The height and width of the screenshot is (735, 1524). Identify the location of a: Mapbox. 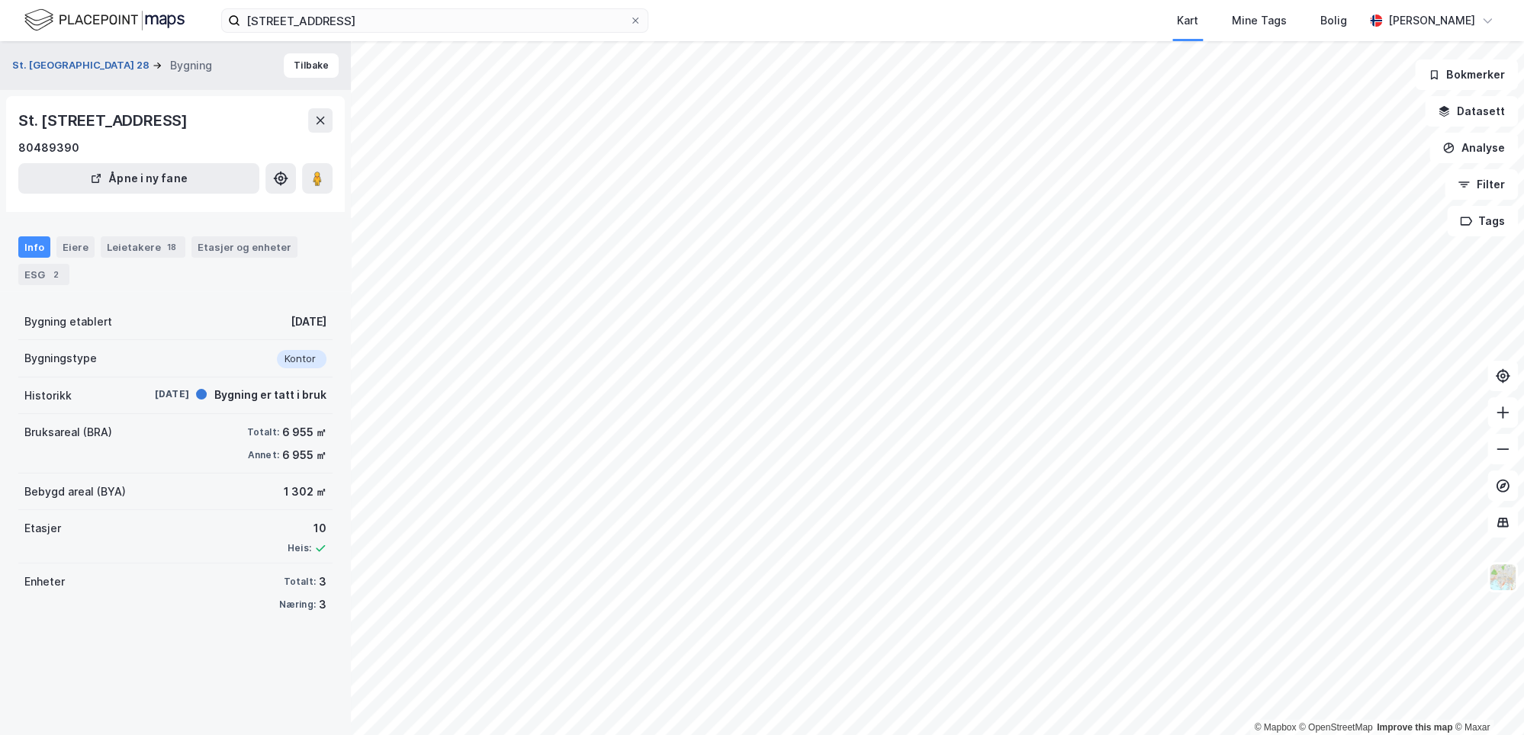
(1275, 728).